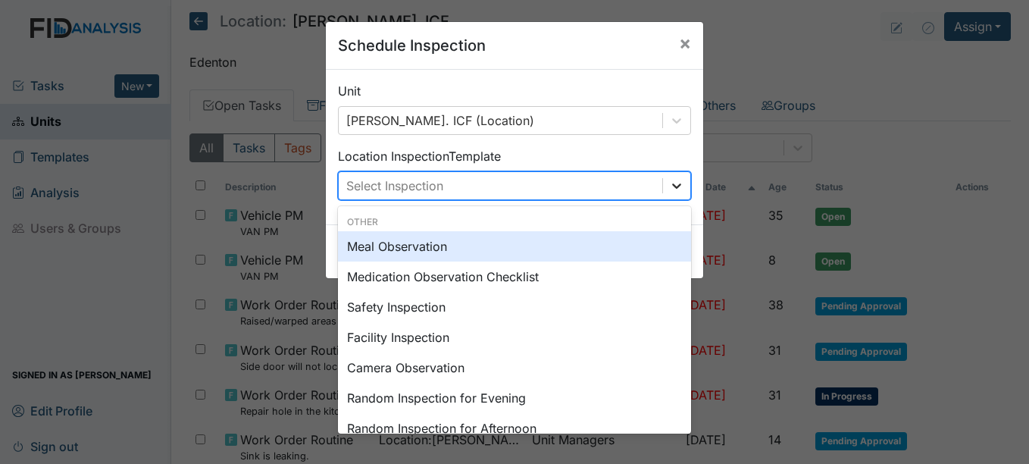  What do you see at coordinates (514, 222) in the screenshot?
I see `div: Other` at bounding box center [514, 222].